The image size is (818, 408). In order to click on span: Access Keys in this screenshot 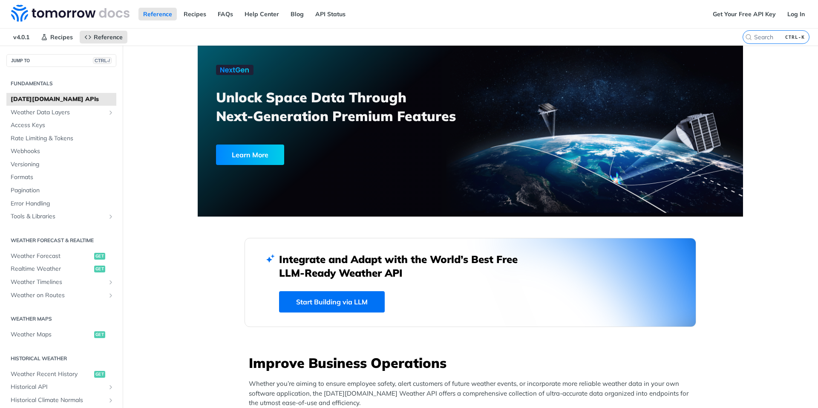, I will do `click(62, 125)`.